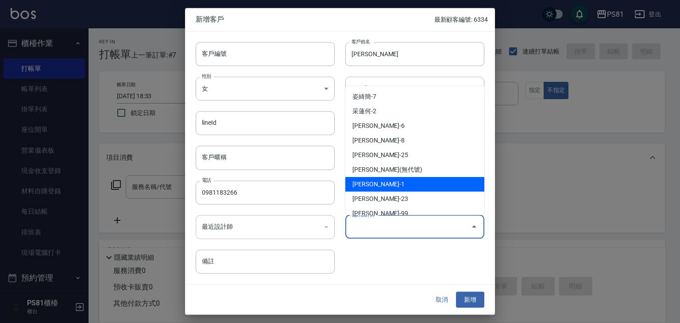  I want to click on div: 女, so click(265, 88).